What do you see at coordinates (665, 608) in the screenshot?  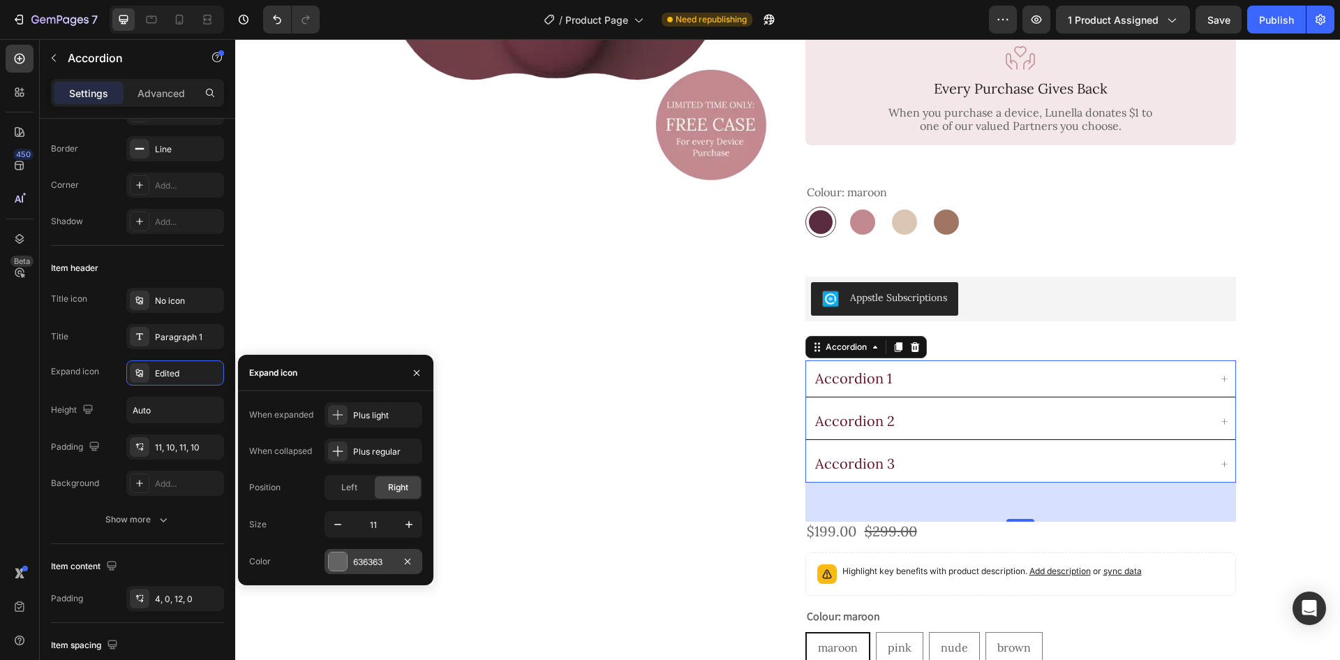 I see `span: pink` at bounding box center [665, 608].